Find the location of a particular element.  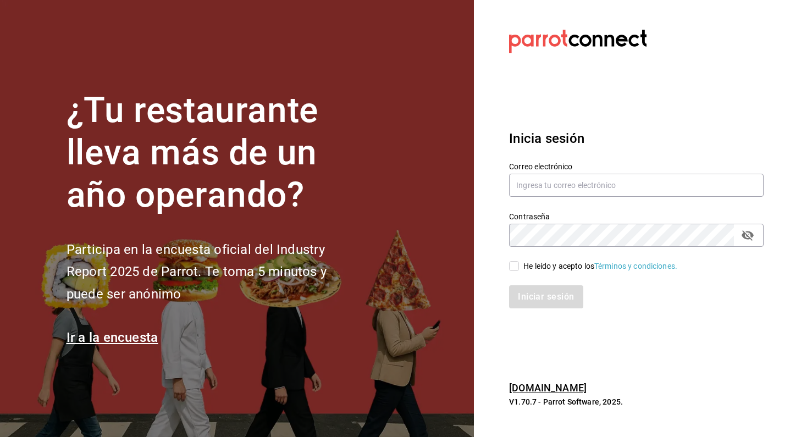

input: Ingresa tu correo electrónico is located at coordinates (636, 185).